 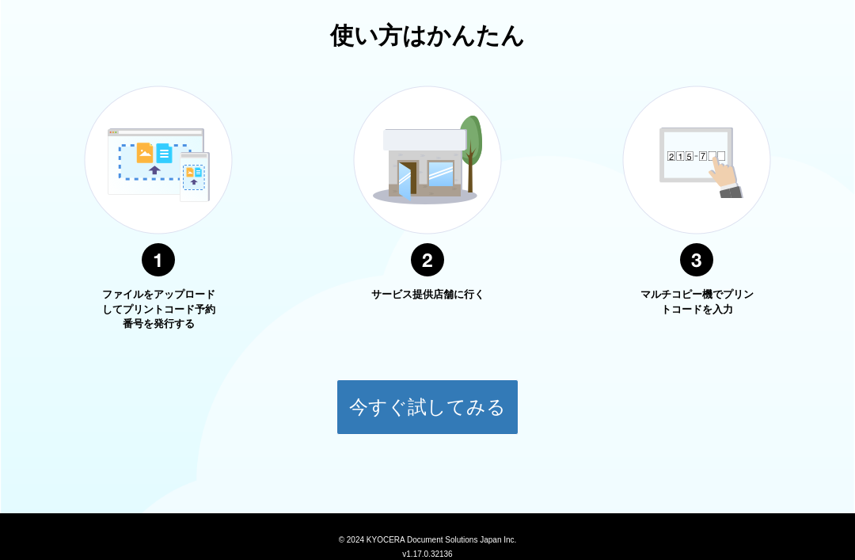 What do you see at coordinates (427, 407) in the screenshot?
I see `button: 今すぐ試してみる` at bounding box center [427, 407].